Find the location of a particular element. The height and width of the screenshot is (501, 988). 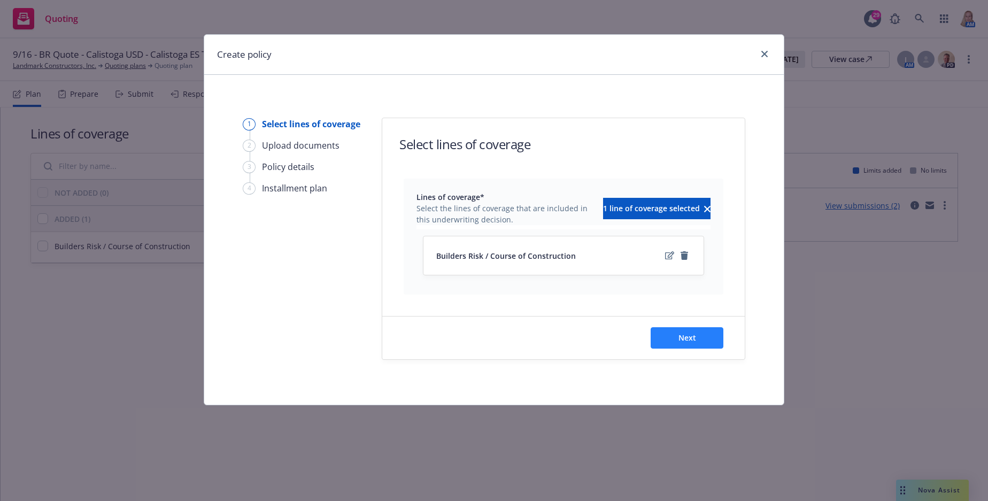

span: Next is located at coordinates (687, 337).